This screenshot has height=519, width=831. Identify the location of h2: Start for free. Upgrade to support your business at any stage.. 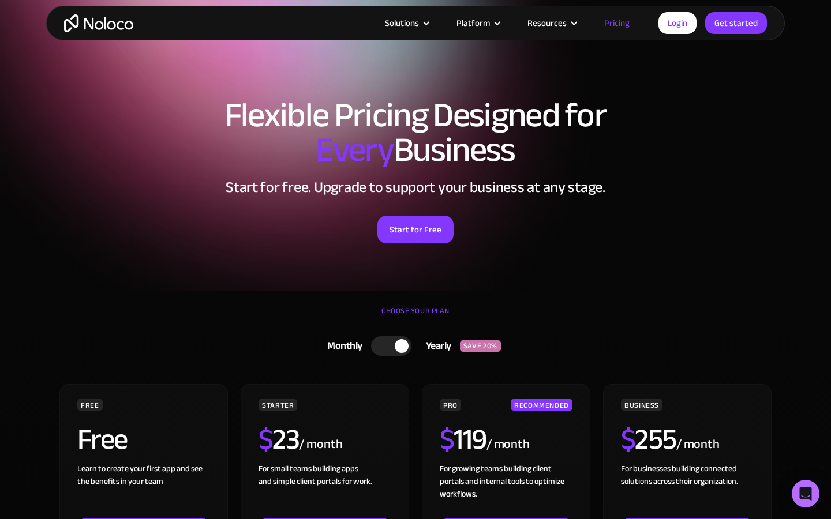
(416, 188).